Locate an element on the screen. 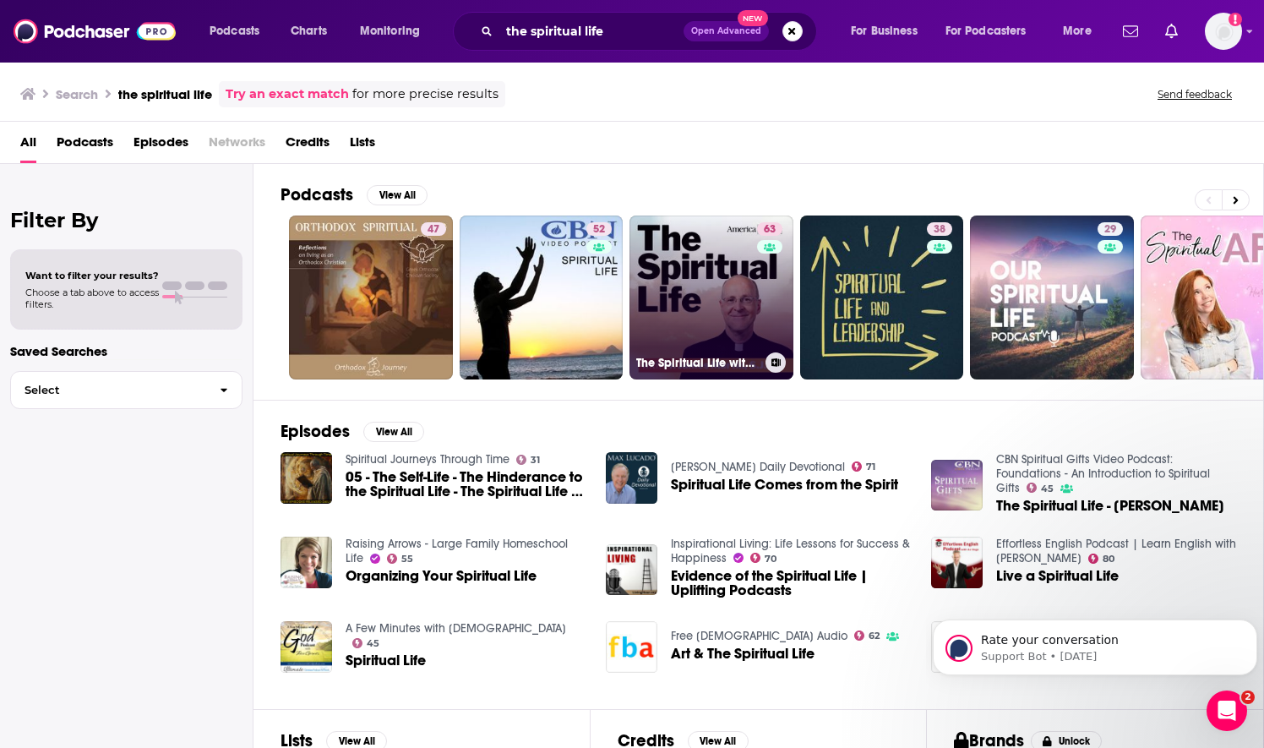  span: for more precise results is located at coordinates (425, 94).